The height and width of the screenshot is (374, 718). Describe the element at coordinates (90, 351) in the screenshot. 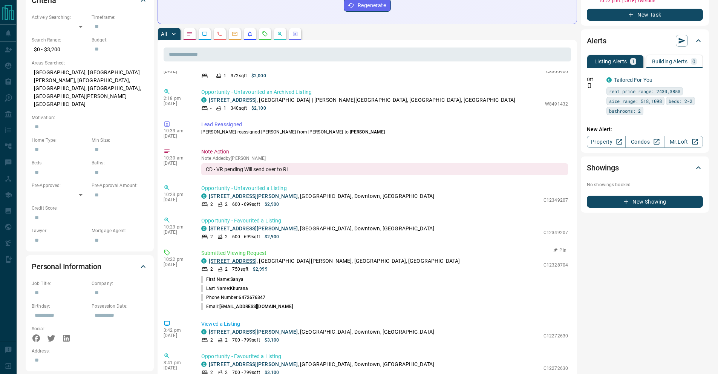

I see `p: Address:` at that location.